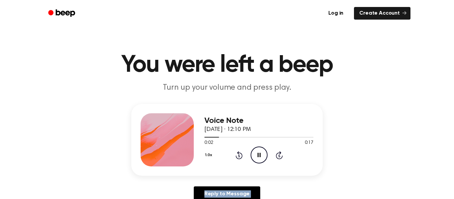 The image size is (454, 199). Describe the element at coordinates (259, 121) in the screenshot. I see `h3: Voice Note` at that location.